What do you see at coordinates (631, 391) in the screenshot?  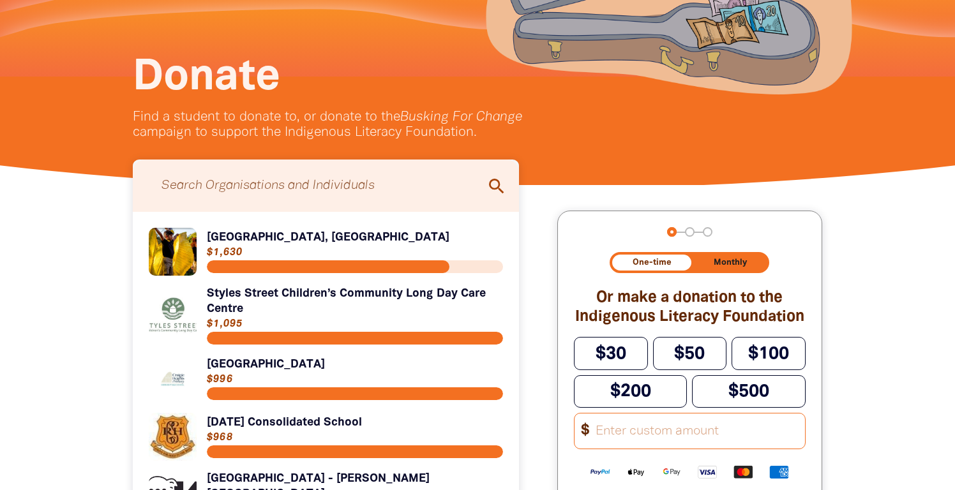 I see `span: $200` at bounding box center [631, 391].